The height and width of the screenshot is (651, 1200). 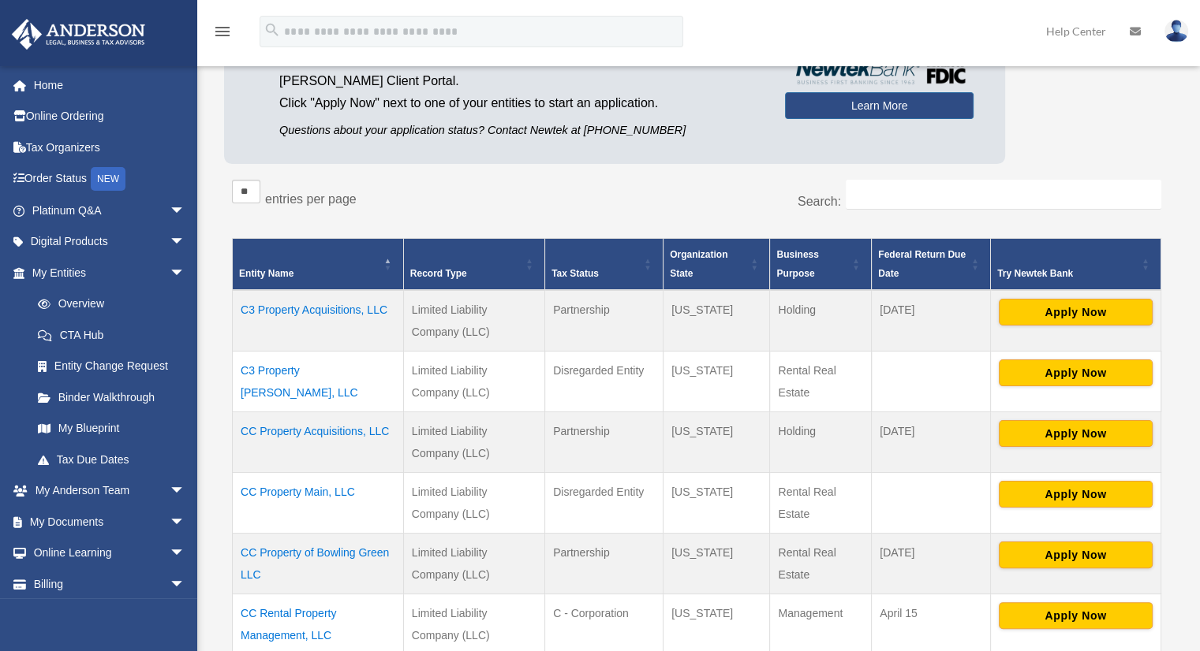 What do you see at coordinates (311, 199) in the screenshot?
I see `label: entries per page` at bounding box center [311, 199].